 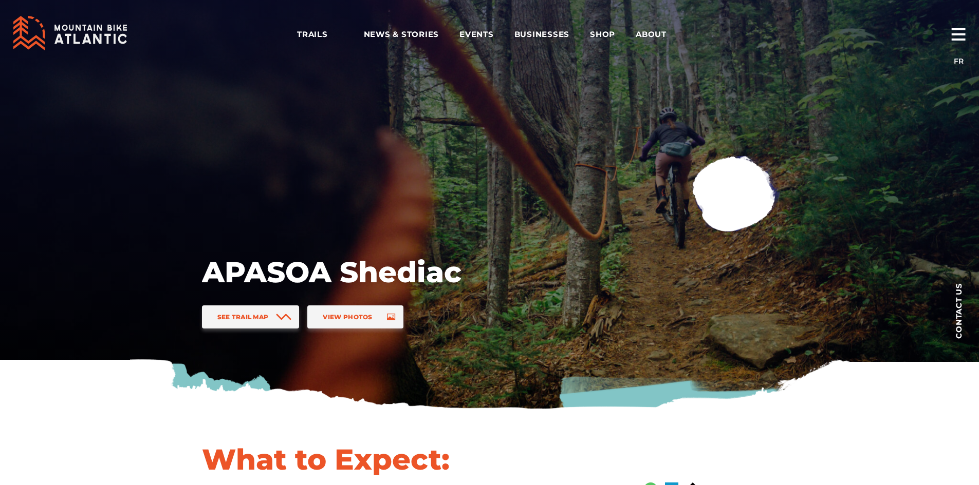 I want to click on a: See Trail Map, so click(x=251, y=317).